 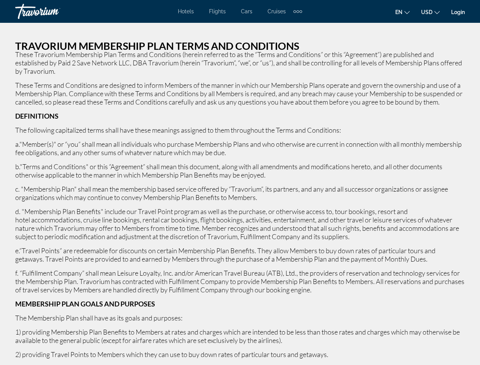 What do you see at coordinates (186, 11) in the screenshot?
I see `span: Hotels` at bounding box center [186, 11].